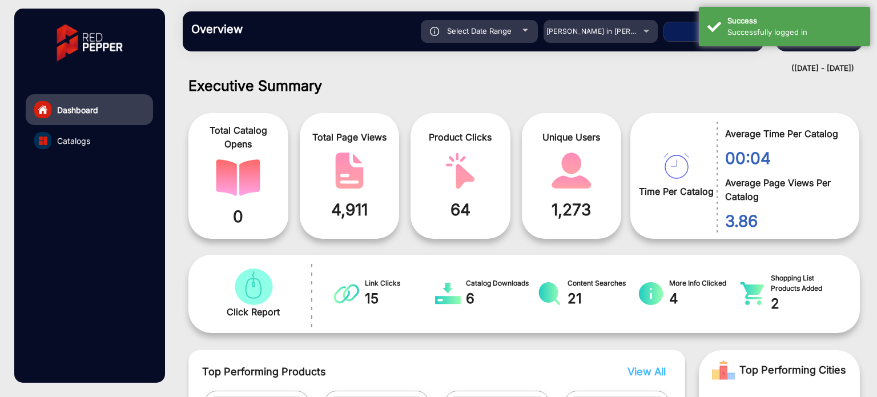 Image resolution: width=877 pixels, height=397 pixels. What do you see at coordinates (784, 190) in the screenshot?
I see `span: Average Page Views Per Catalog` at bounding box center [784, 190].